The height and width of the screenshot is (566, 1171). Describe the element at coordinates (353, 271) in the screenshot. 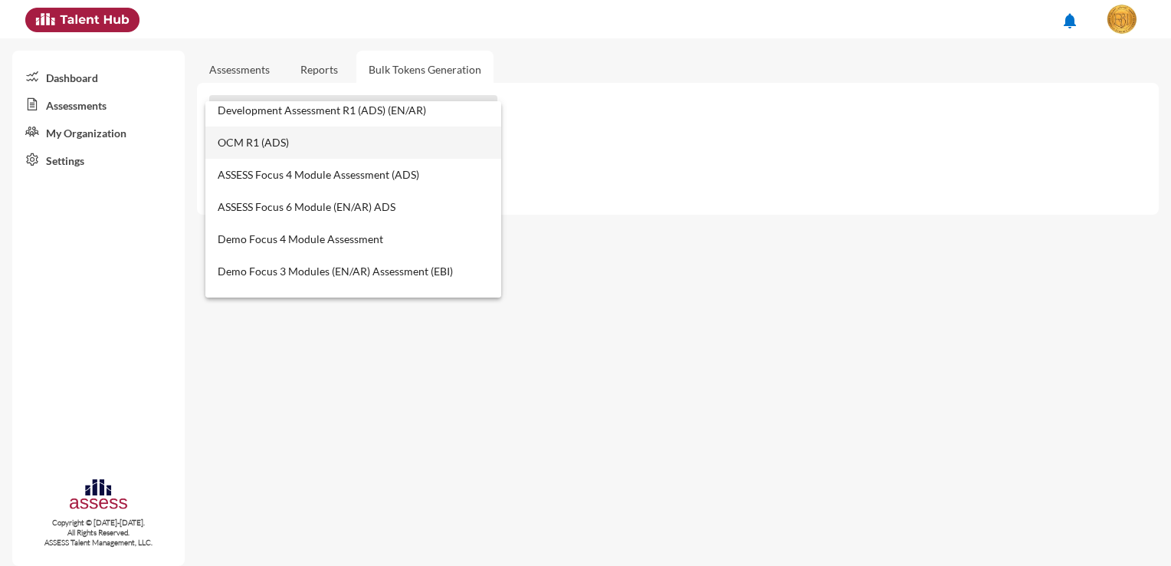

I see `span: Demo Focus 3 Modules (EN/AR) Assessment (EBI)` at that location.